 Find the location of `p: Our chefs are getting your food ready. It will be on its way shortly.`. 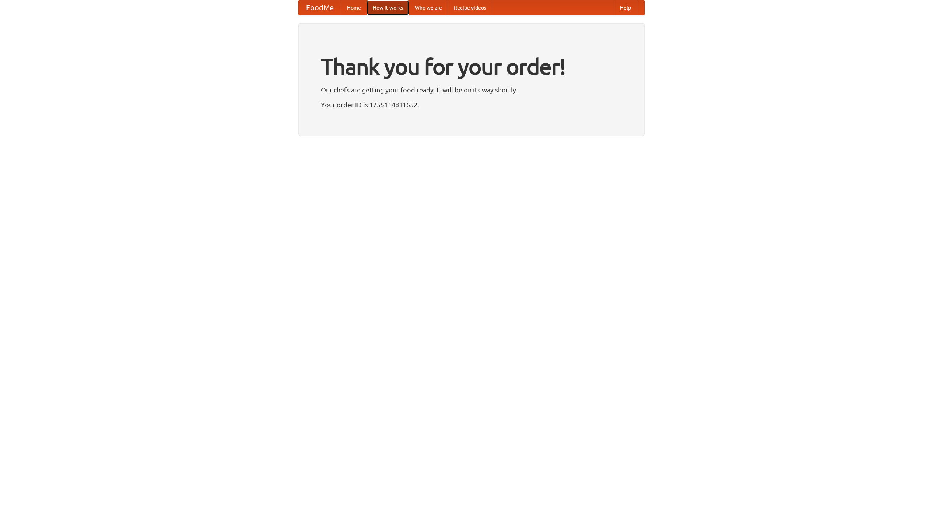

p: Our chefs are getting your food ready. It will be on its way shortly. is located at coordinates (471, 90).